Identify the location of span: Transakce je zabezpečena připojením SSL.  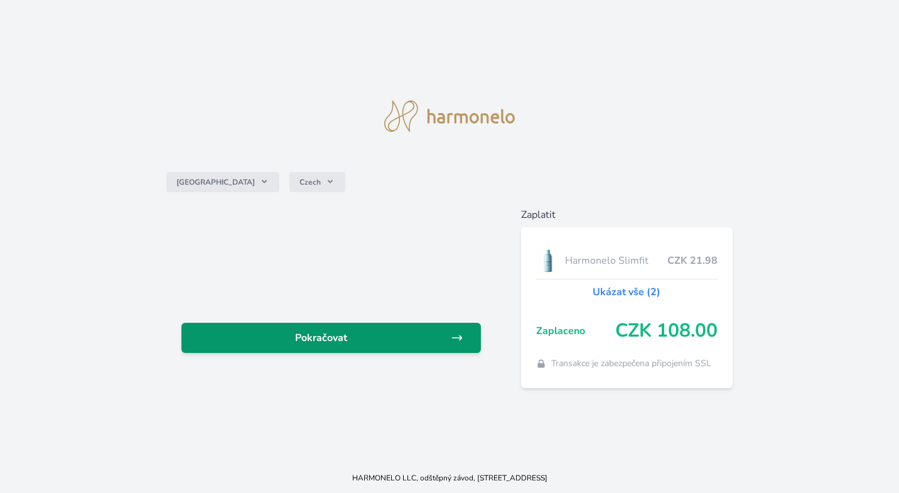
(631, 363).